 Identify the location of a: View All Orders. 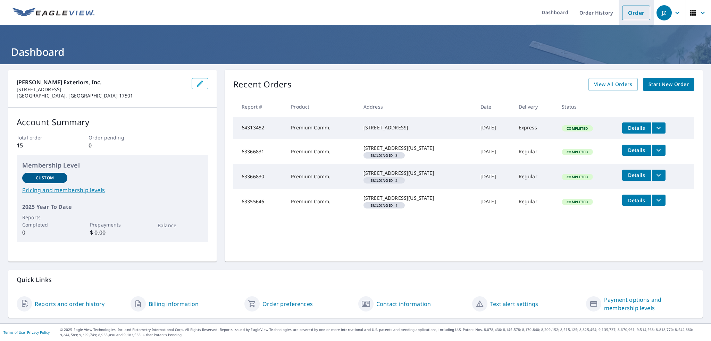
(613, 84).